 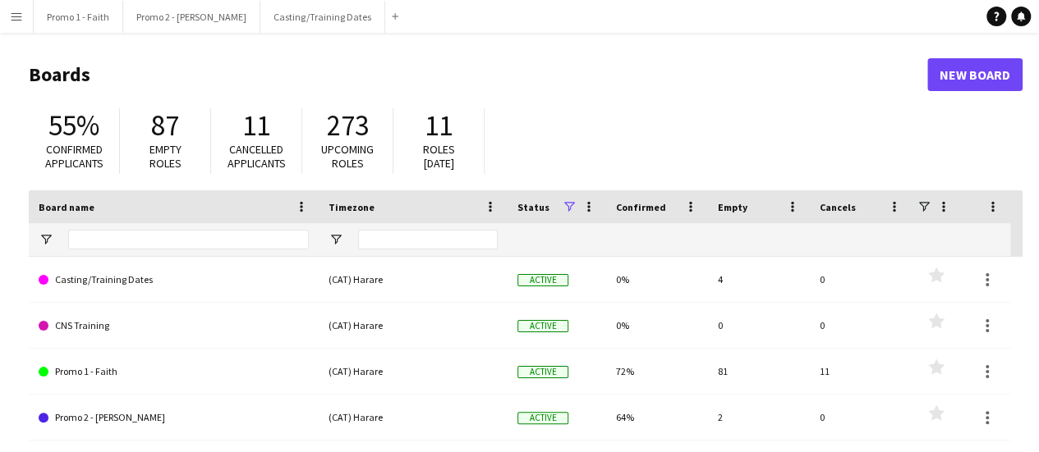 What do you see at coordinates (347, 156) in the screenshot?
I see `span: Upcoming roles` at bounding box center [347, 156].